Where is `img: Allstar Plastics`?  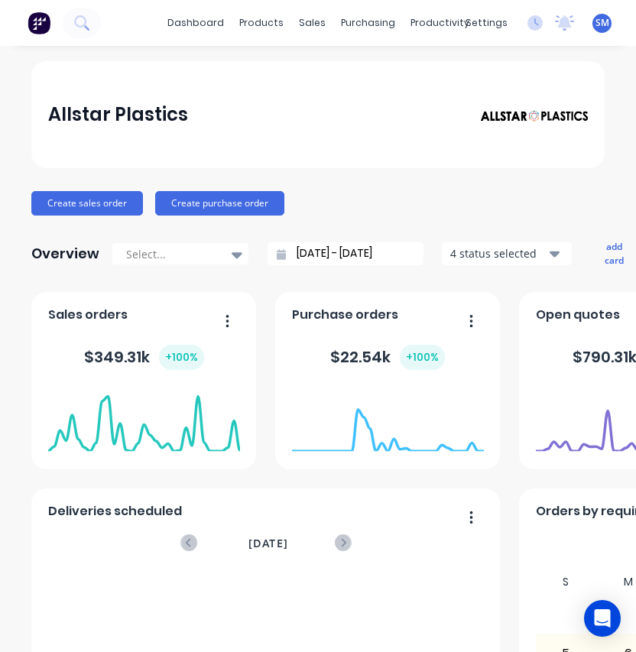
img: Allstar Plastics is located at coordinates (534, 116).